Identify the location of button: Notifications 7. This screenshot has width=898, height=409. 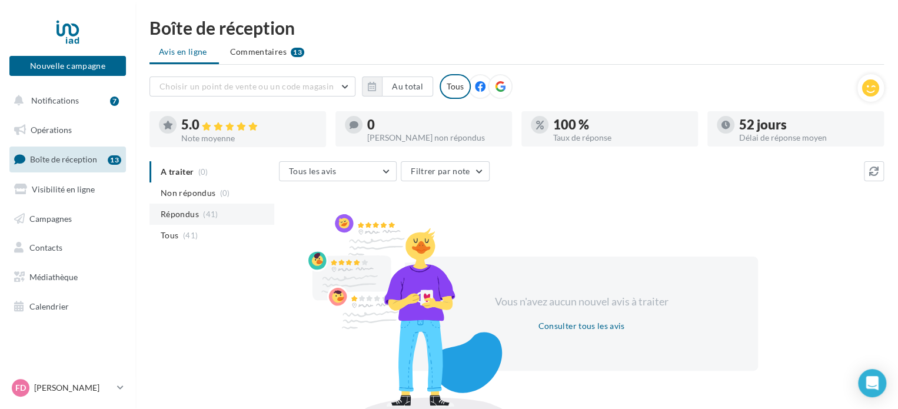
(65, 101).